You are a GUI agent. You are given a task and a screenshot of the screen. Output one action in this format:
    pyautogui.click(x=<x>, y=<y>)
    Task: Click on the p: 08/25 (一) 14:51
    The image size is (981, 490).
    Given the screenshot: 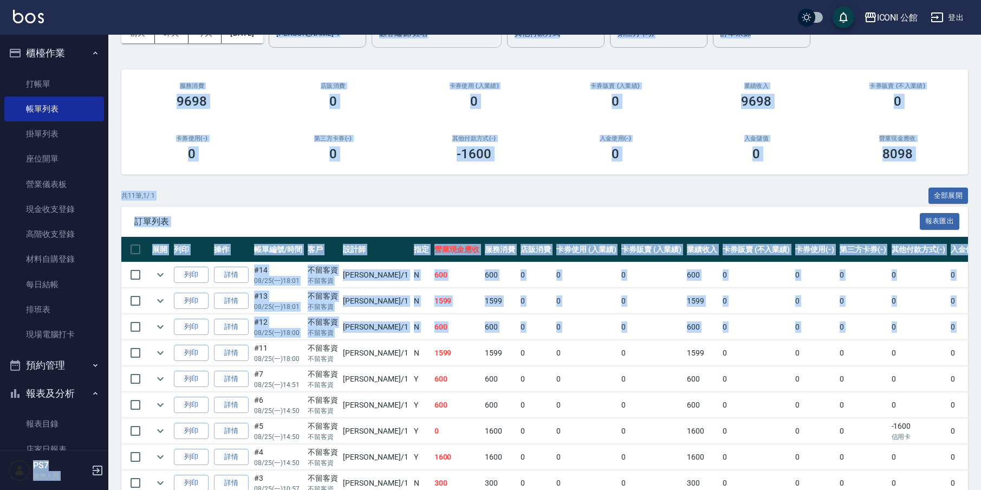 What is the action you would take?
    pyautogui.click(x=278, y=385)
    